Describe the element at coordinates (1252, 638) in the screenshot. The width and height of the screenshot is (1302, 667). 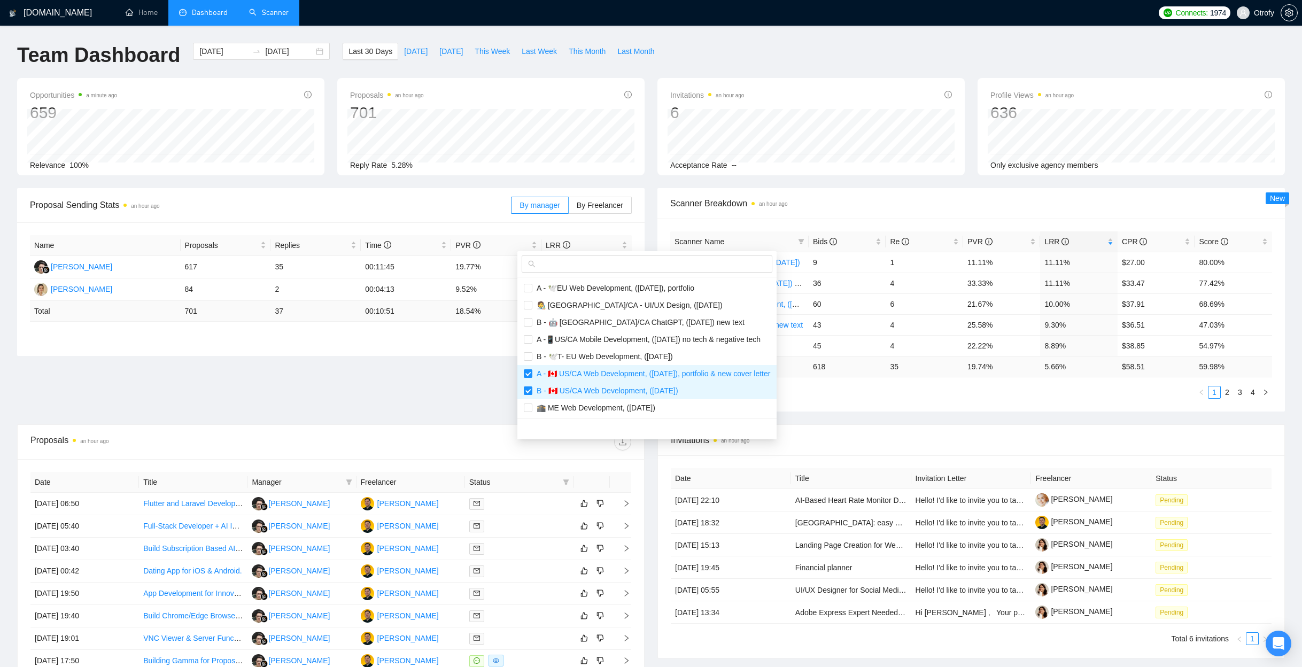
I see `a: 1` at that location.